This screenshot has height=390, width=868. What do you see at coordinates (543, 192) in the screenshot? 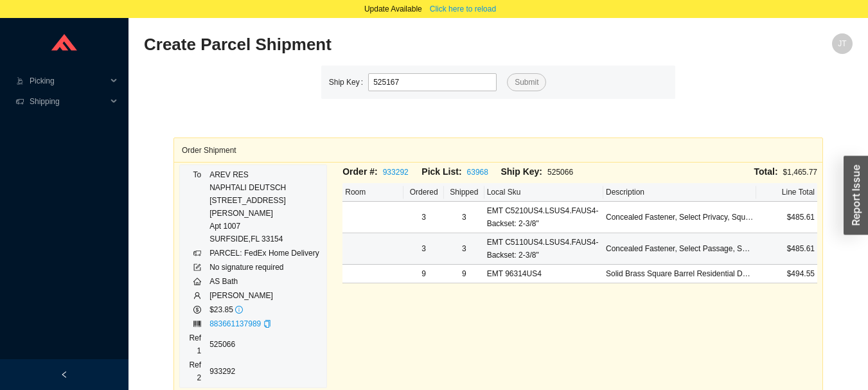
I see `th: Local Sku` at bounding box center [543, 192].